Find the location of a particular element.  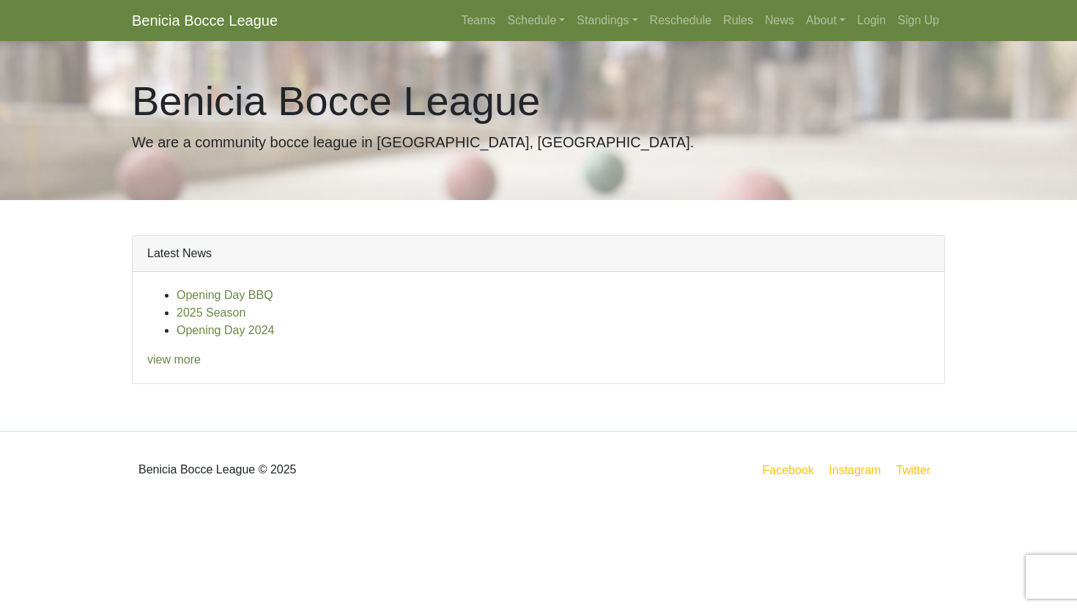

a: News is located at coordinates (780, 21).